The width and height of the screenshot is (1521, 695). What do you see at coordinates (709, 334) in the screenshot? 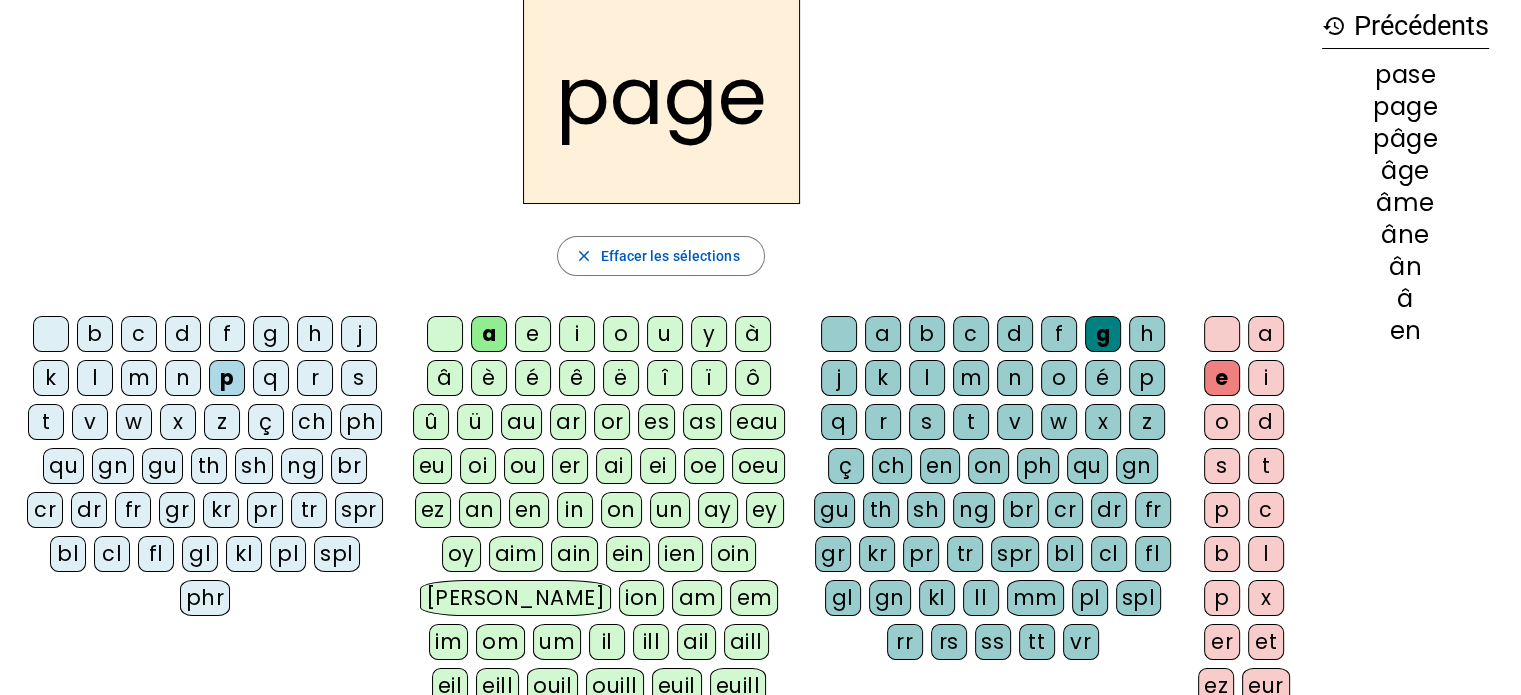
I see `div: y` at bounding box center [709, 334].